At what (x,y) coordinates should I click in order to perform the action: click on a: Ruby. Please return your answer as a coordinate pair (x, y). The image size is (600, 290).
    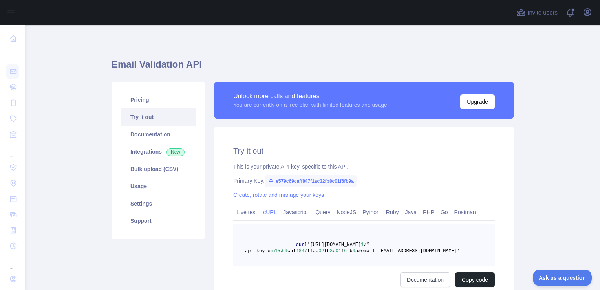
    Looking at the image, I should click on (392, 212).